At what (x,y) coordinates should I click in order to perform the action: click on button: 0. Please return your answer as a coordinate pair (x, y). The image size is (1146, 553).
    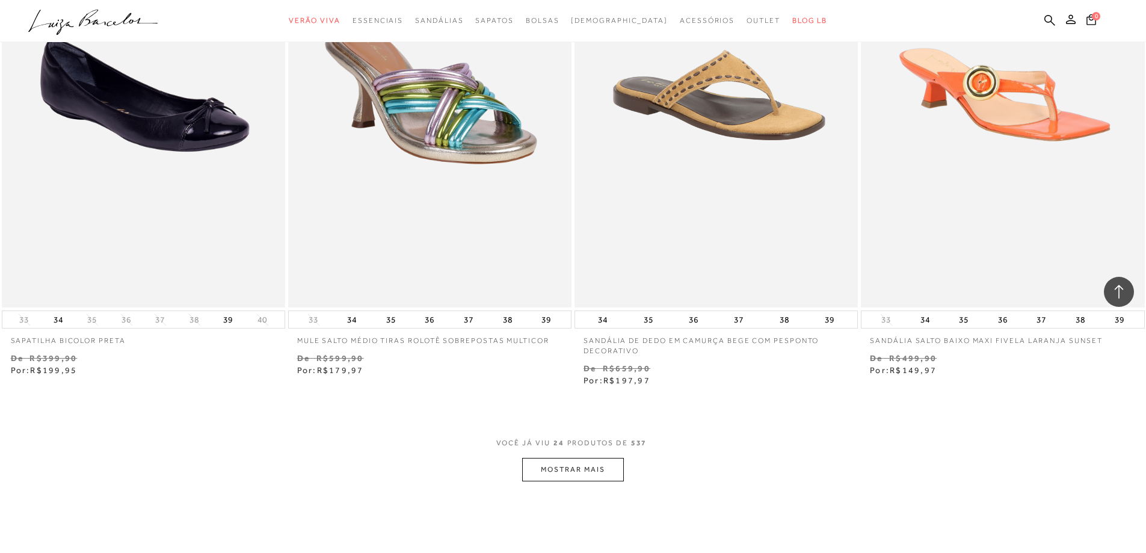
    Looking at the image, I should click on (1092, 21).